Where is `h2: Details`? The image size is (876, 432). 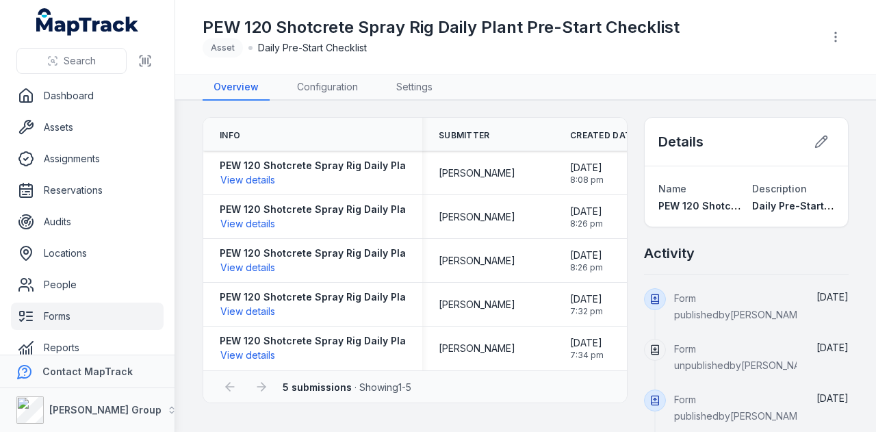 h2: Details is located at coordinates (681, 142).